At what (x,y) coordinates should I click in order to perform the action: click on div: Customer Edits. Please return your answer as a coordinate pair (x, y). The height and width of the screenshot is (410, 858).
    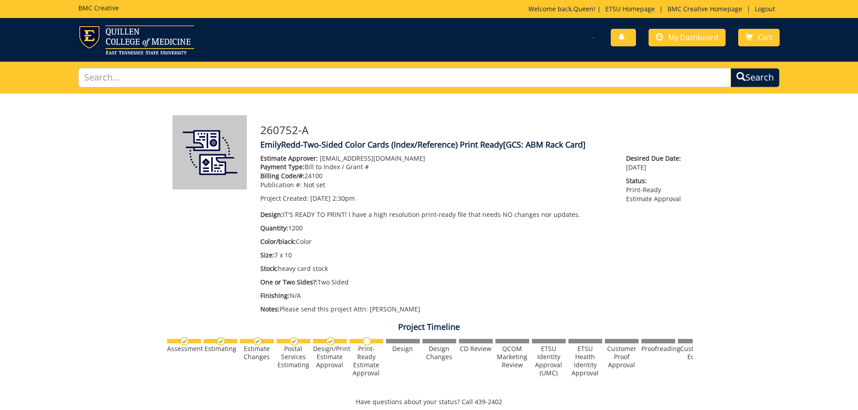
    Looking at the image, I should click on (694, 353).